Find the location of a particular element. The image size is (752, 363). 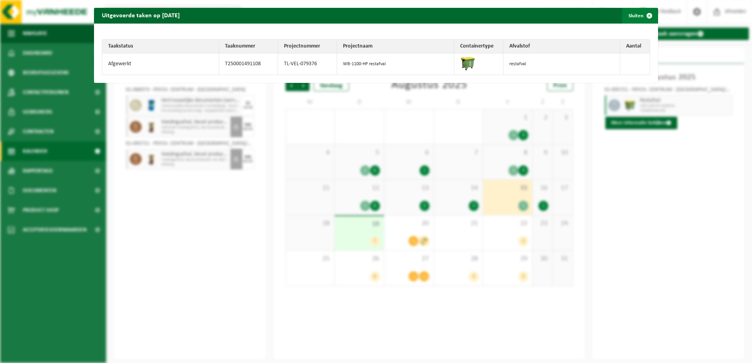

th: Projectnummer is located at coordinates (307, 46).